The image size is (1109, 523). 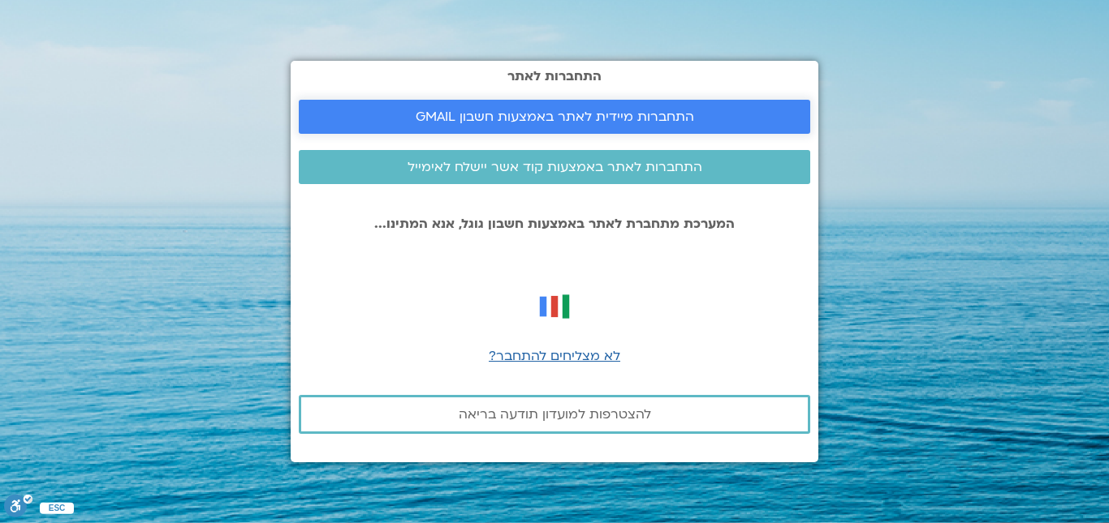 What do you see at coordinates (554, 415) in the screenshot?
I see `span: להצטרפות למועדון תודעה בריאה` at bounding box center [554, 415].